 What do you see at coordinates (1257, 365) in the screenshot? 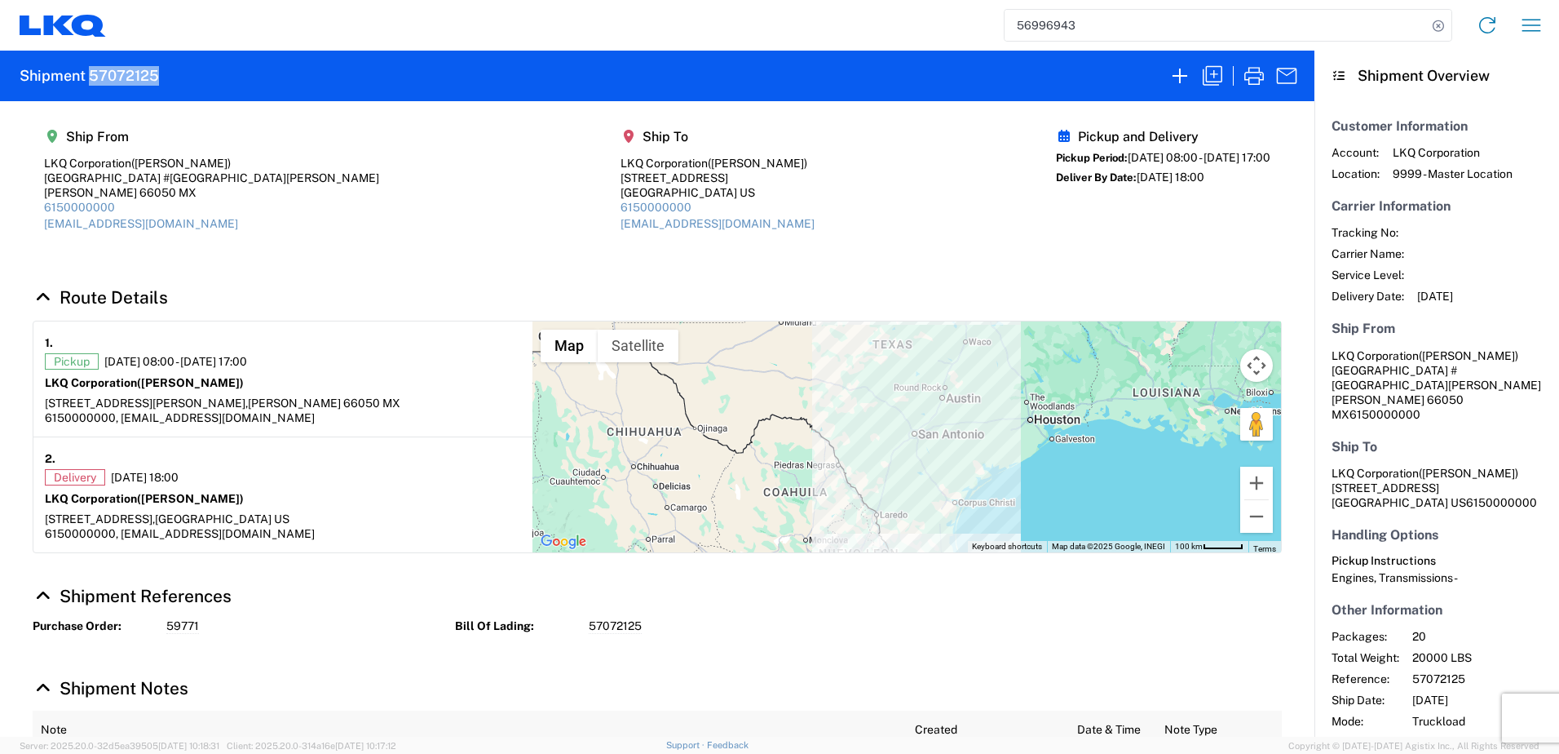
I see `button: Map camera controls` at bounding box center [1257, 365].